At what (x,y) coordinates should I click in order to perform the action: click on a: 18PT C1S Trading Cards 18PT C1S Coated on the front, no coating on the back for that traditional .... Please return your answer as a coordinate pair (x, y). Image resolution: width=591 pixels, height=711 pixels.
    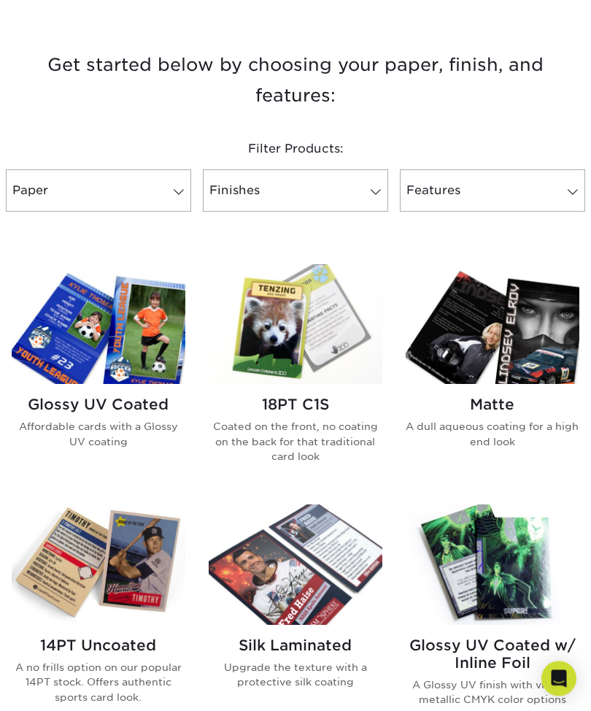
    Looking at the image, I should click on (295, 376).